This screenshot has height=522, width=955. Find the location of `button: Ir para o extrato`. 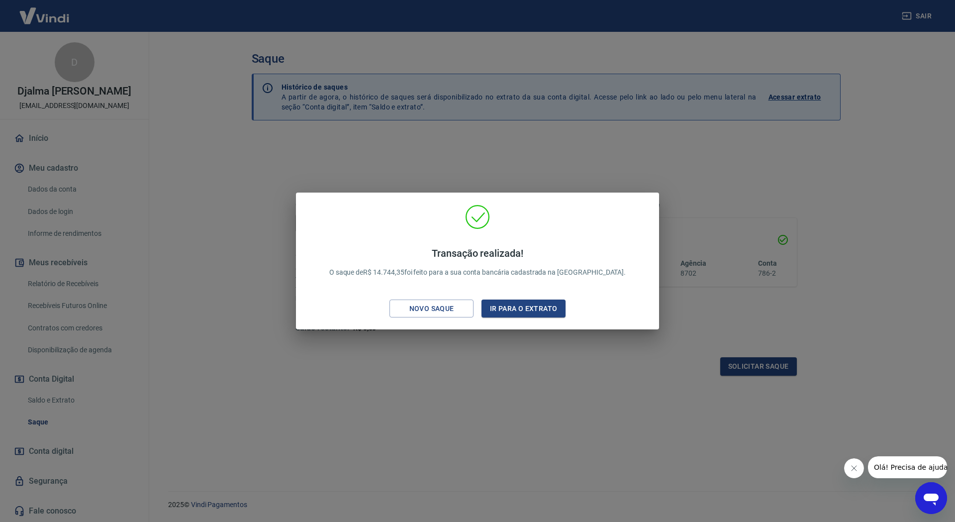

button: Ir para o extrato is located at coordinates (523, 308).